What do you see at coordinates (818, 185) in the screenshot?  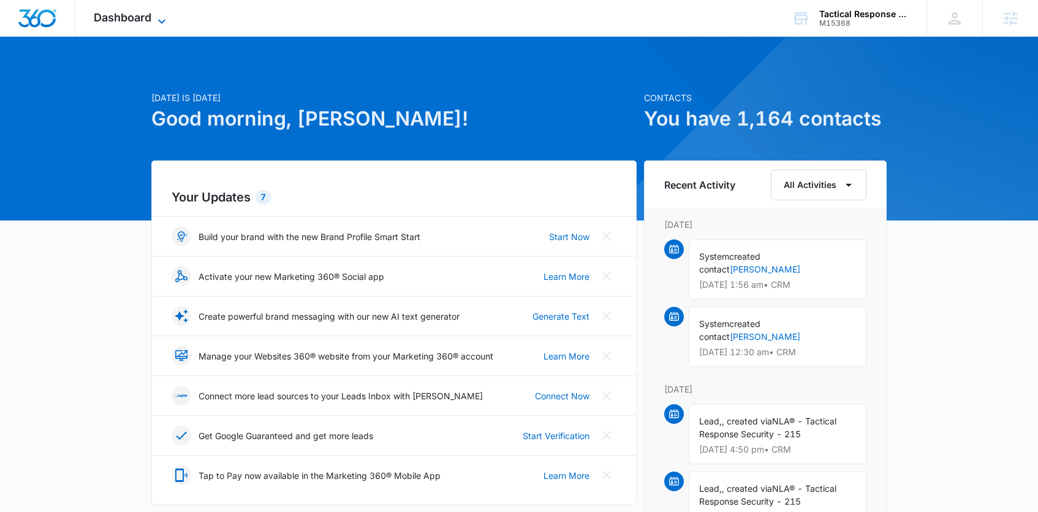 I see `button: All Activities` at bounding box center [818, 185].